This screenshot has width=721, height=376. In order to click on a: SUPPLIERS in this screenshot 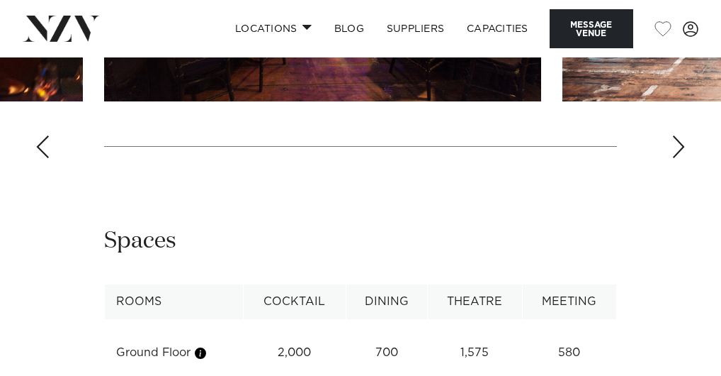, I will do `click(415, 28)`.